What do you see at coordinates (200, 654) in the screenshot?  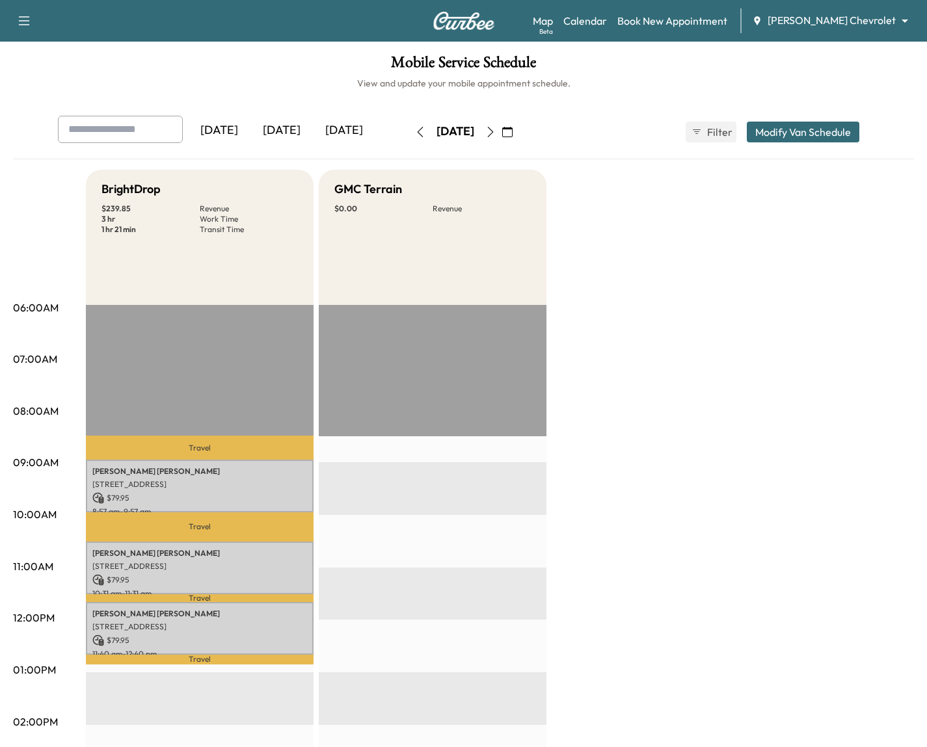 I see `p: 11:40 am - 12:40 pm` at bounding box center [200, 654].